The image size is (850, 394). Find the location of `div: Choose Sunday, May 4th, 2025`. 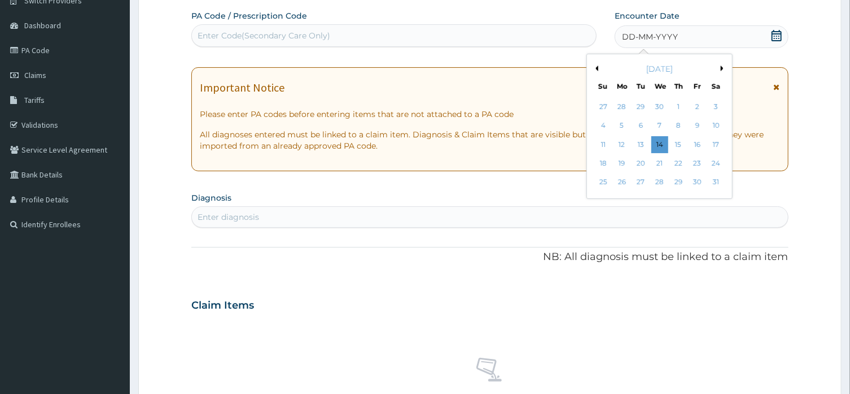

div: Choose Sunday, May 4th, 2025 is located at coordinates (604, 126).